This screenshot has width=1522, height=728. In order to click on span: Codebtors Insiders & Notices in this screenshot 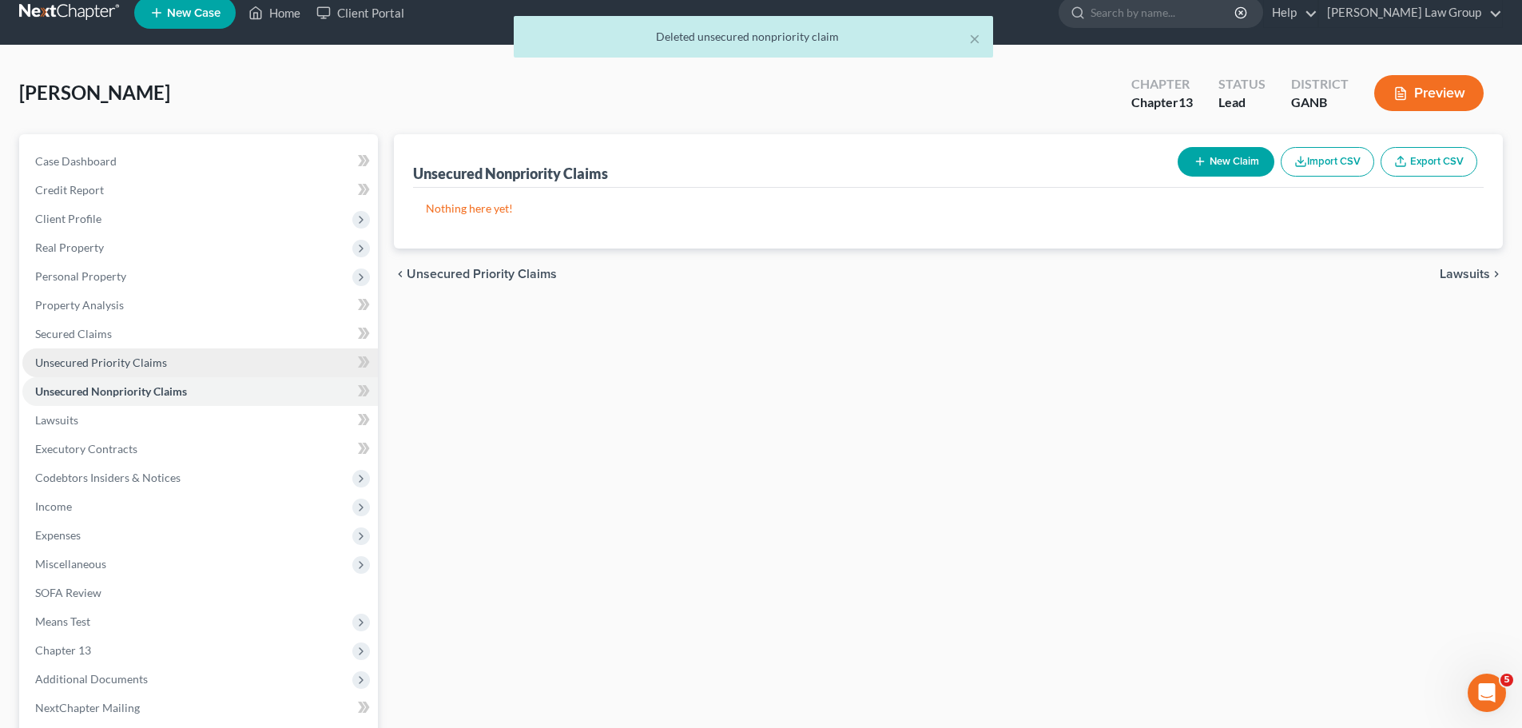, I will do `click(108, 477)`.